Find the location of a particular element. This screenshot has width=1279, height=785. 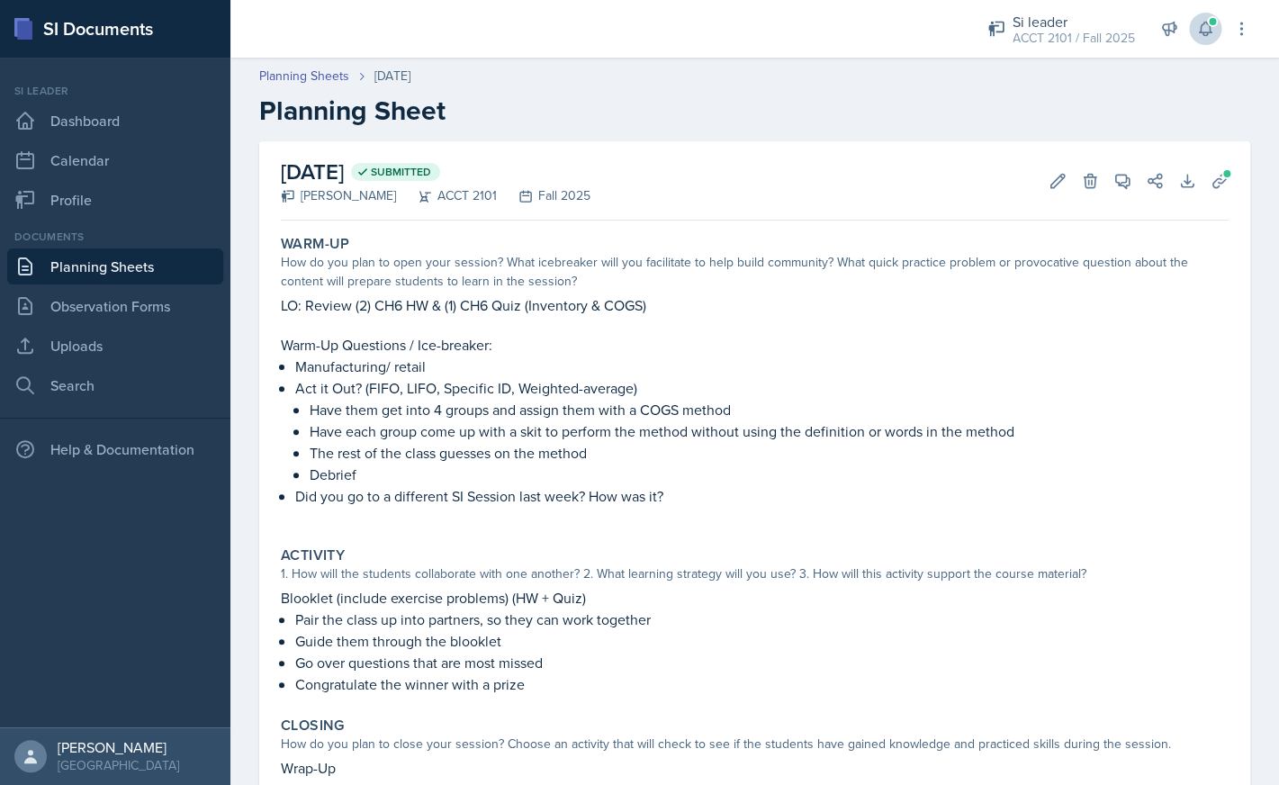

div: Help & Documentation is located at coordinates (115, 449).